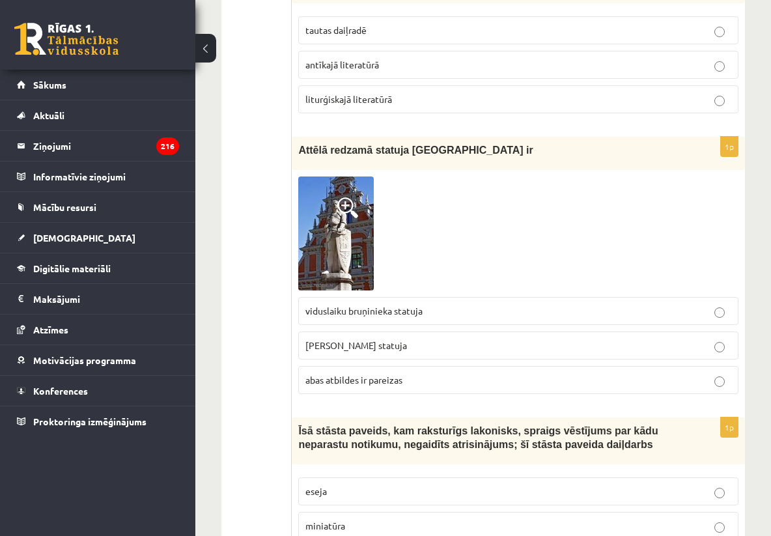 This screenshot has width=771, height=536. Describe the element at coordinates (336, 30) in the screenshot. I see `span: tautas daiļradē` at that location.